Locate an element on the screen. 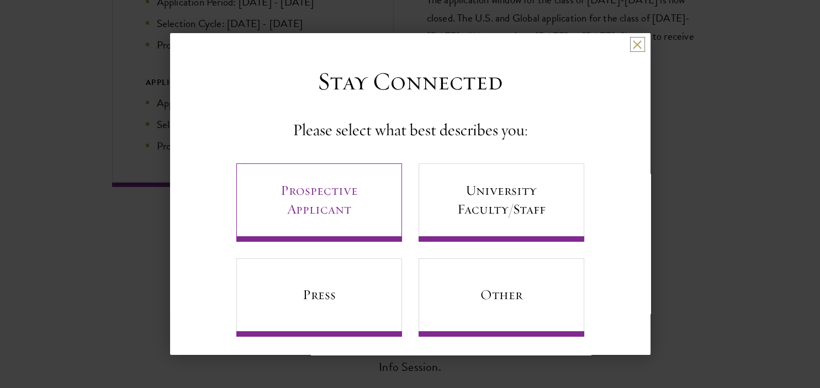  h4: Please select what best describes you: is located at coordinates (410, 130).